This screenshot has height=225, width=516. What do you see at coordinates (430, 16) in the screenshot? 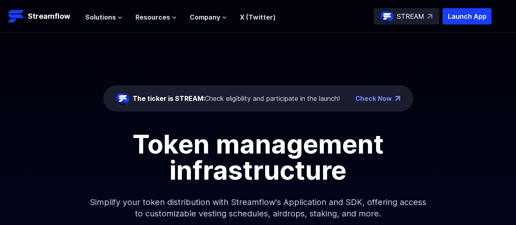
I see `img: top-right-arrow.svg` at bounding box center [430, 16].